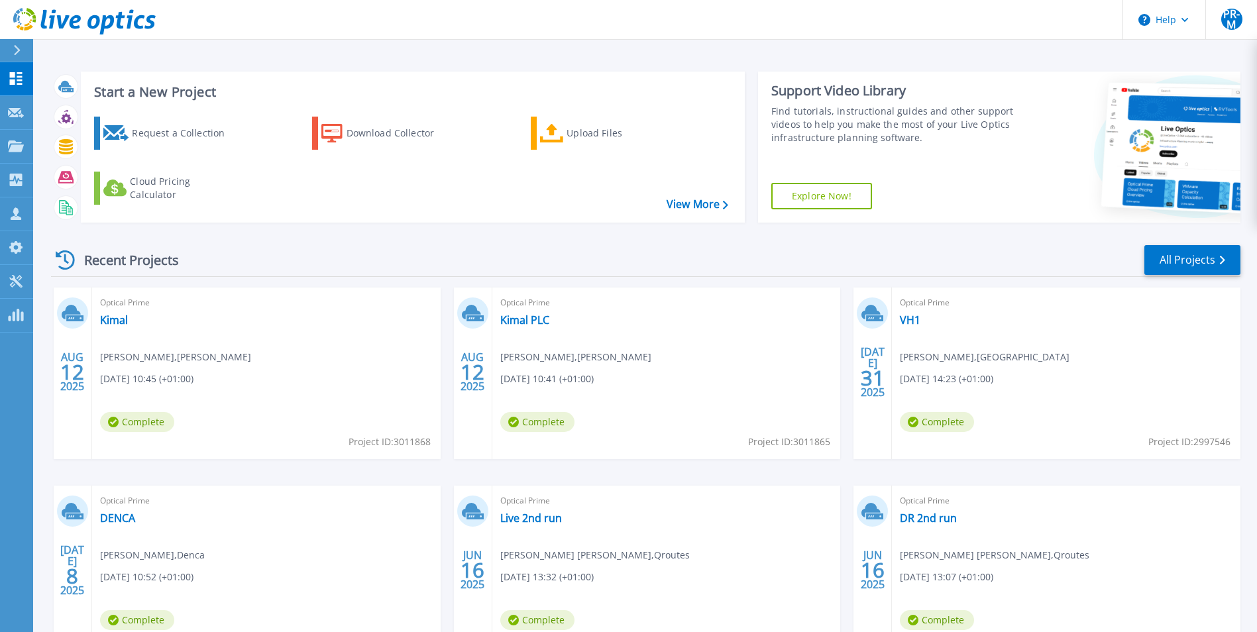  What do you see at coordinates (910, 320) in the screenshot?
I see `a: VH1` at bounding box center [910, 320].